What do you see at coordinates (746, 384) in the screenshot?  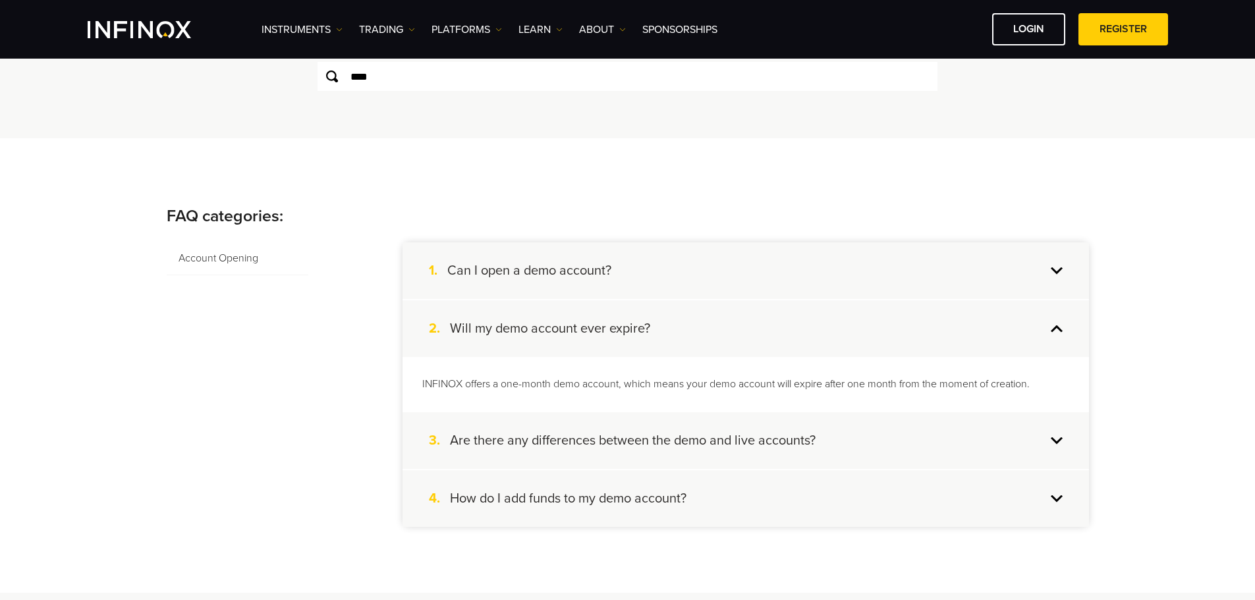 I see `p: INFINOX offers a one-month demo account, which means your demo account will expire after one mont...` at bounding box center [746, 384].